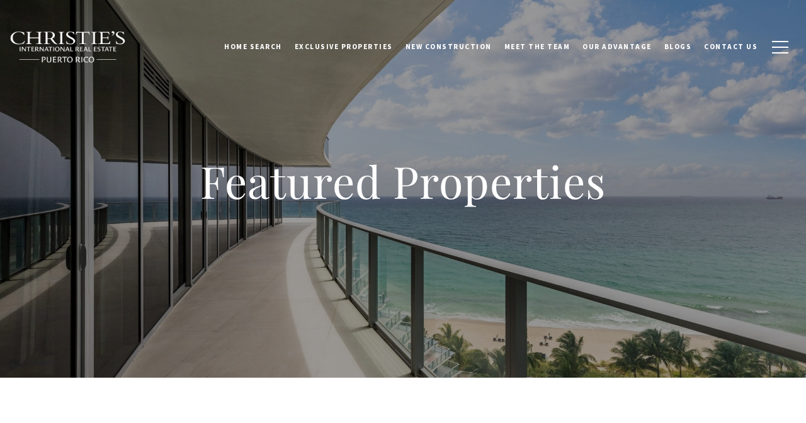  What do you see at coordinates (403, 181) in the screenshot?
I see `h1: Featured Properties` at bounding box center [403, 181].